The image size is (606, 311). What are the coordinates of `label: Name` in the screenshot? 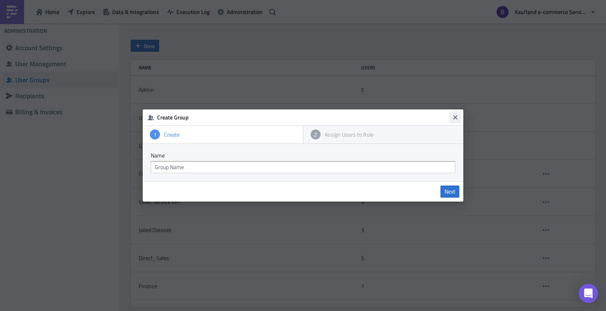 It's located at (303, 156).